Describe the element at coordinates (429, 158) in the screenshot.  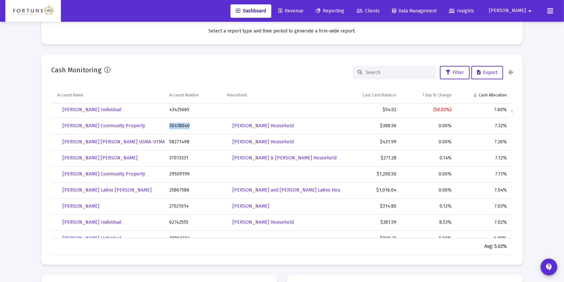
I see `div: 0.14%` at that location.